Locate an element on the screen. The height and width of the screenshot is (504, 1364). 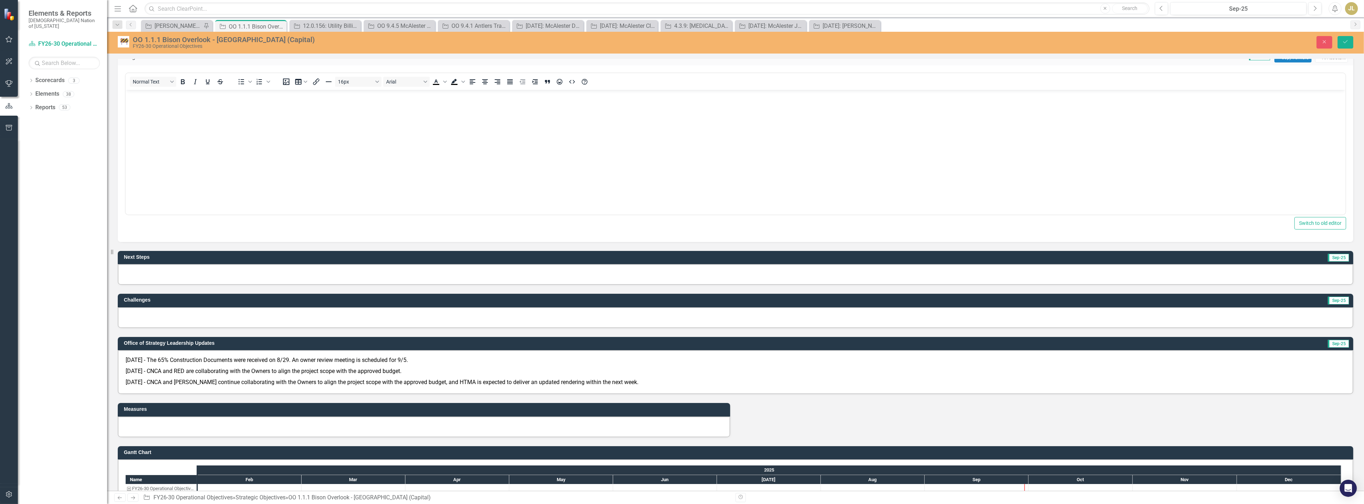
button: HTML Editor is located at coordinates (572, 82).